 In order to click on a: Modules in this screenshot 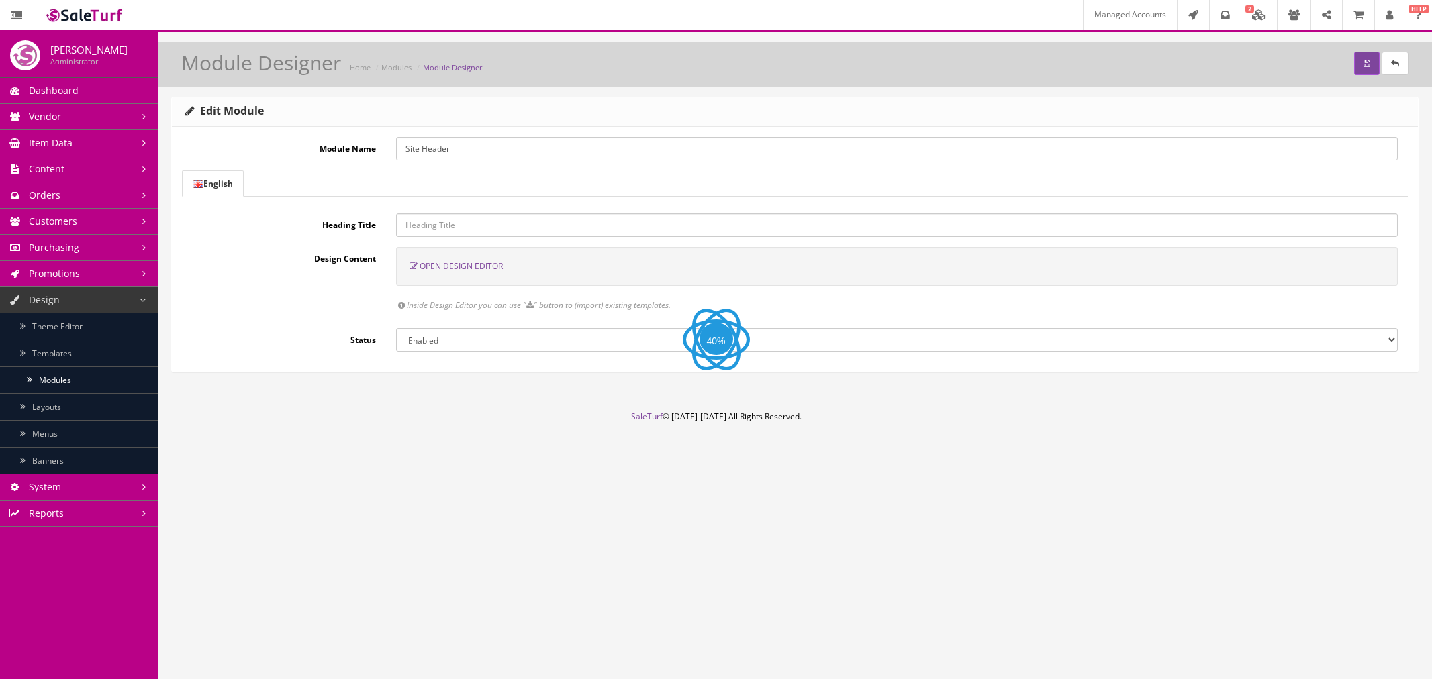, I will do `click(396, 67)`.